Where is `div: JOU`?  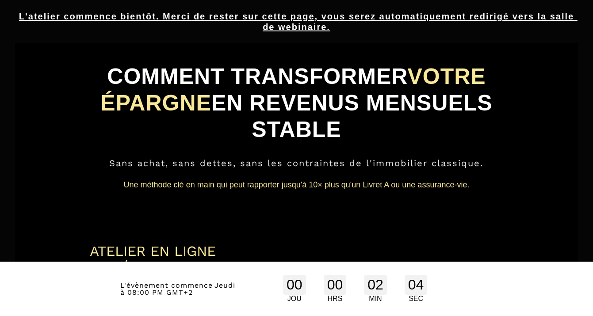
div: JOU is located at coordinates (295, 299).